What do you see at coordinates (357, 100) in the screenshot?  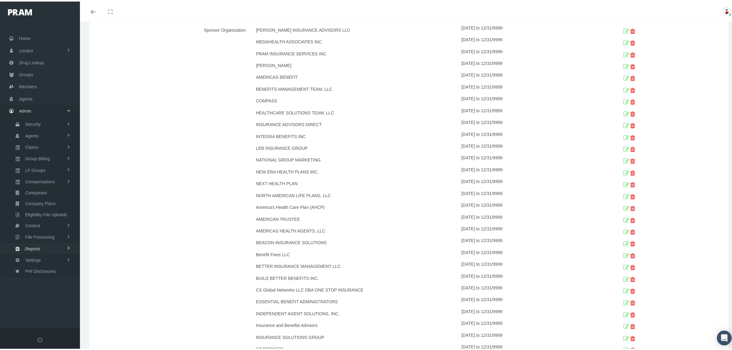 I see `div: COMPASS` at bounding box center [357, 100].